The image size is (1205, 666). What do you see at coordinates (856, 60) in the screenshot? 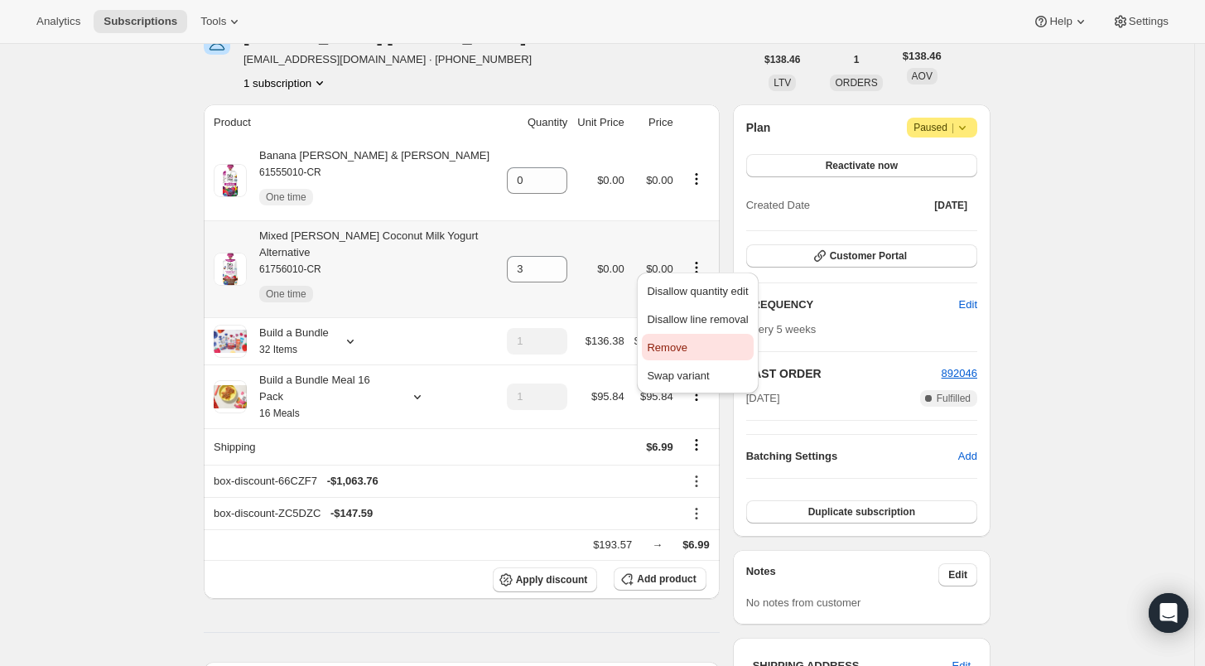
I see `button: 1` at bounding box center [856, 60].